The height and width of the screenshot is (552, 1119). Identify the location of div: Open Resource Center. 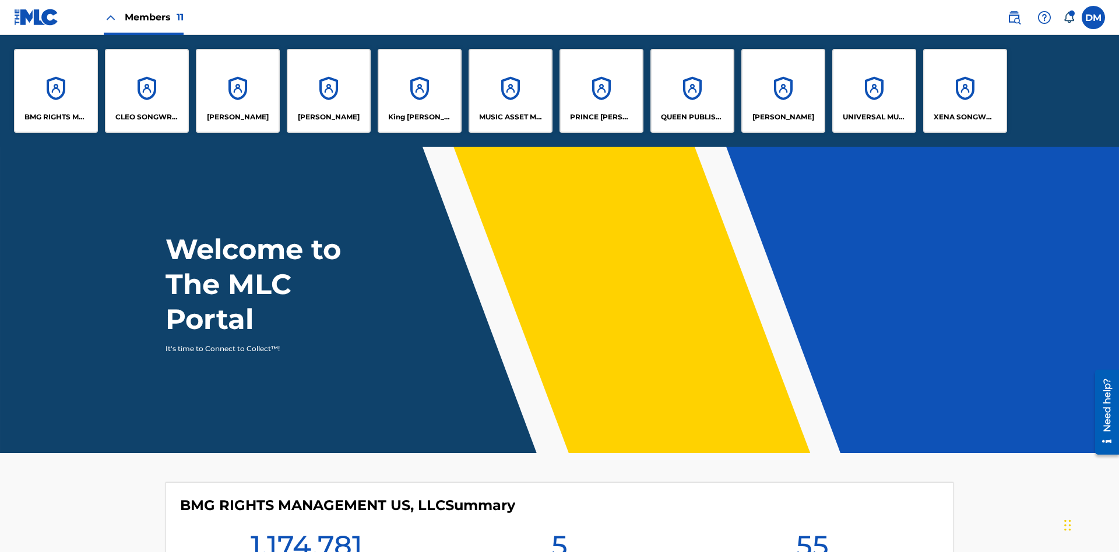
(20, 48).